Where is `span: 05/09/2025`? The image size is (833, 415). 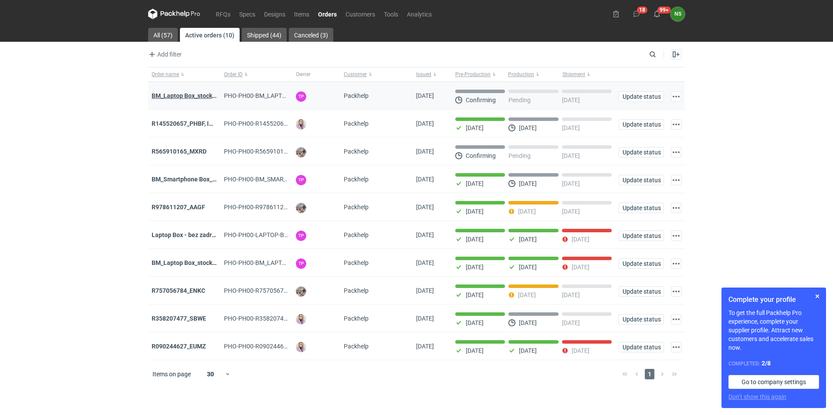 span: 05/09/2025 is located at coordinates (425, 207).